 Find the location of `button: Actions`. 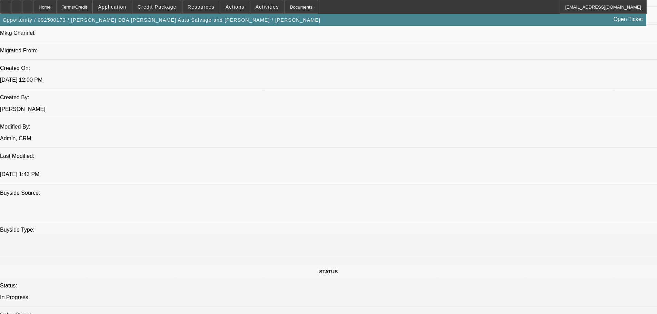

button: Actions is located at coordinates (235, 7).